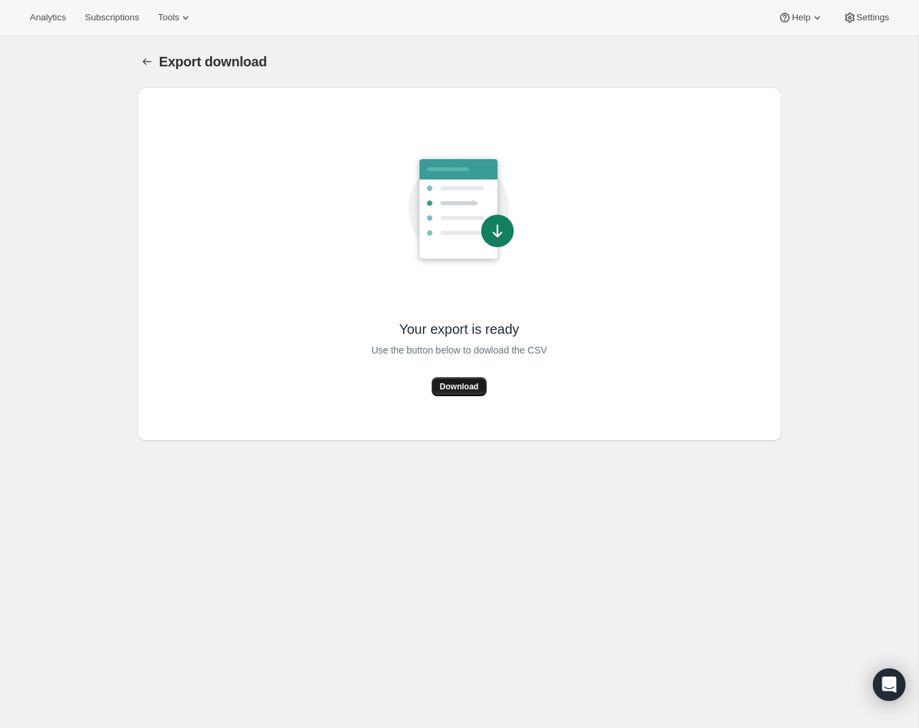 The height and width of the screenshot is (728, 919). I want to click on span: Tools, so click(168, 18).